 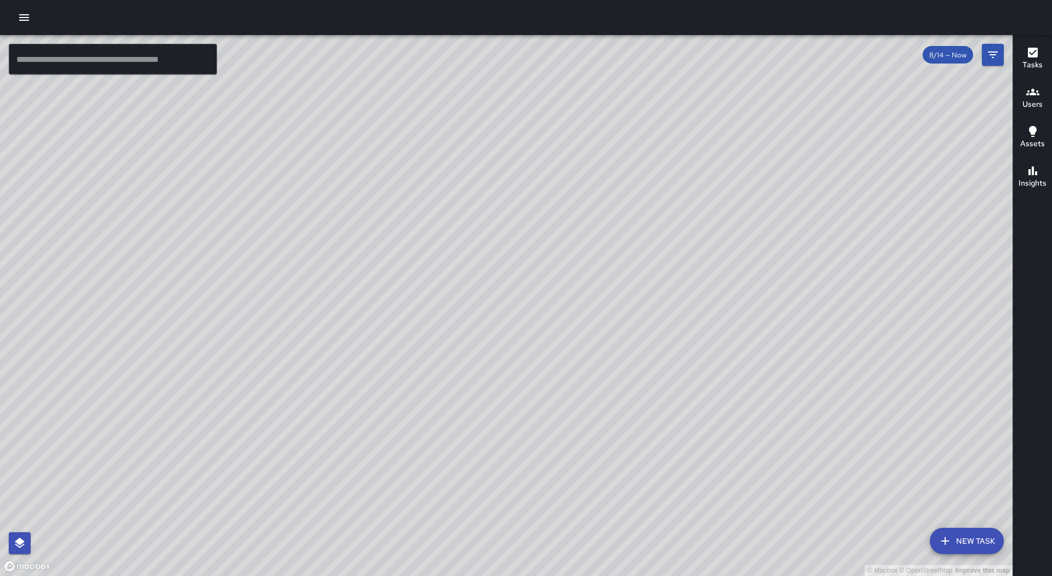 What do you see at coordinates (1032, 59) in the screenshot?
I see `button: Tasks` at bounding box center [1032, 59].